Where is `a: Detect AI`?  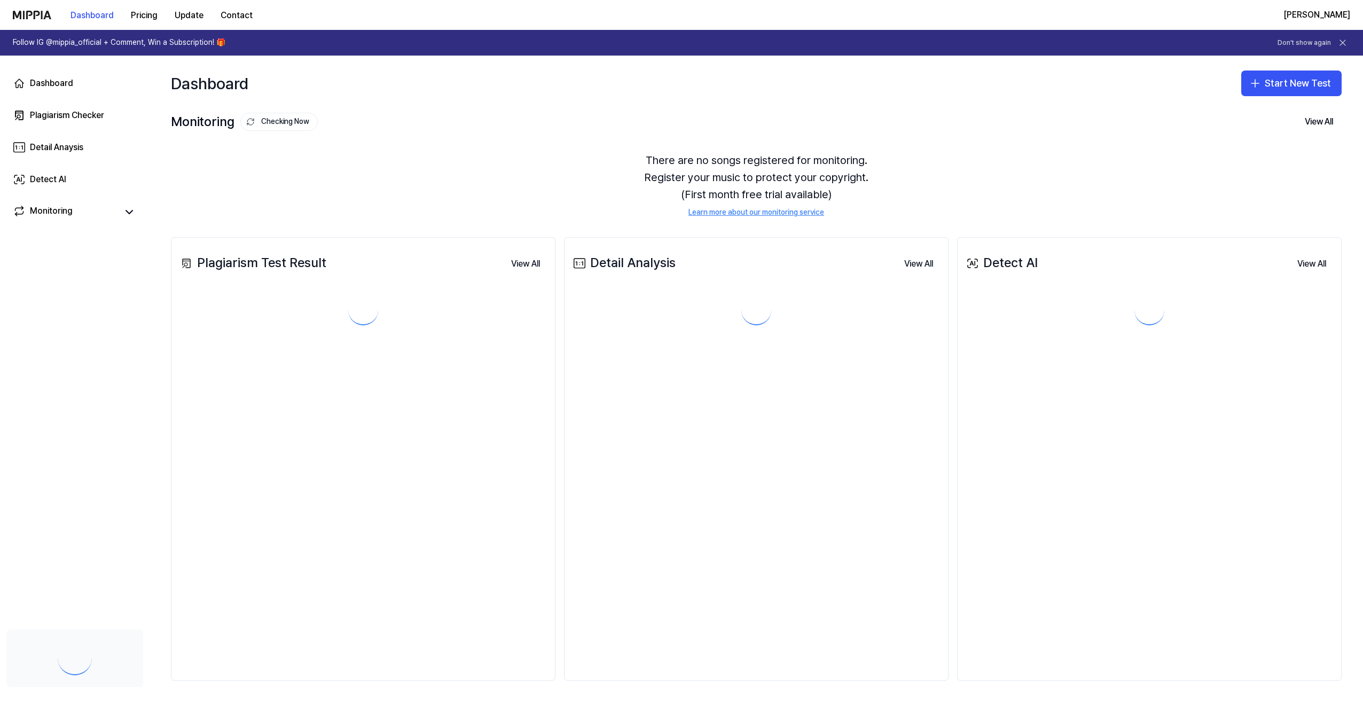 a: Detect AI is located at coordinates (75, 179).